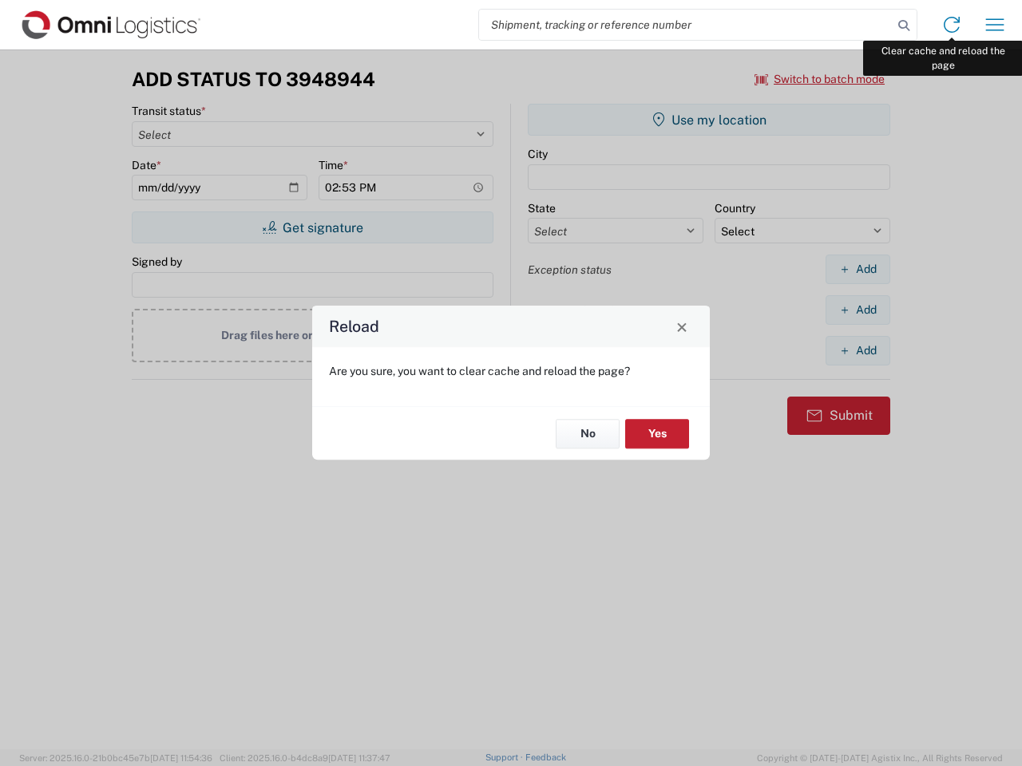 The width and height of the screenshot is (1022, 766). What do you see at coordinates (657, 434) in the screenshot?
I see `button: Yes` at bounding box center [657, 434].